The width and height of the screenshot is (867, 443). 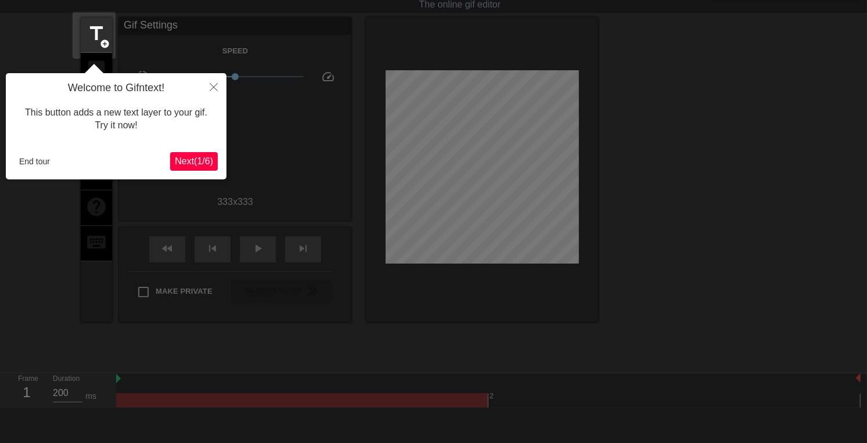 I want to click on div: This button adds a new text layer to your gif. Try it now!, so click(x=116, y=119).